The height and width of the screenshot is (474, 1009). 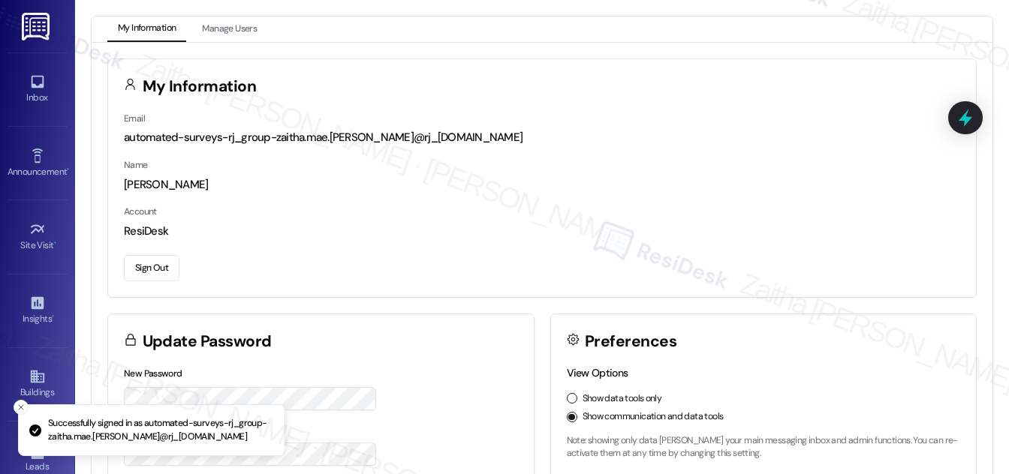 I want to click on label: Show data tools only, so click(x=622, y=399).